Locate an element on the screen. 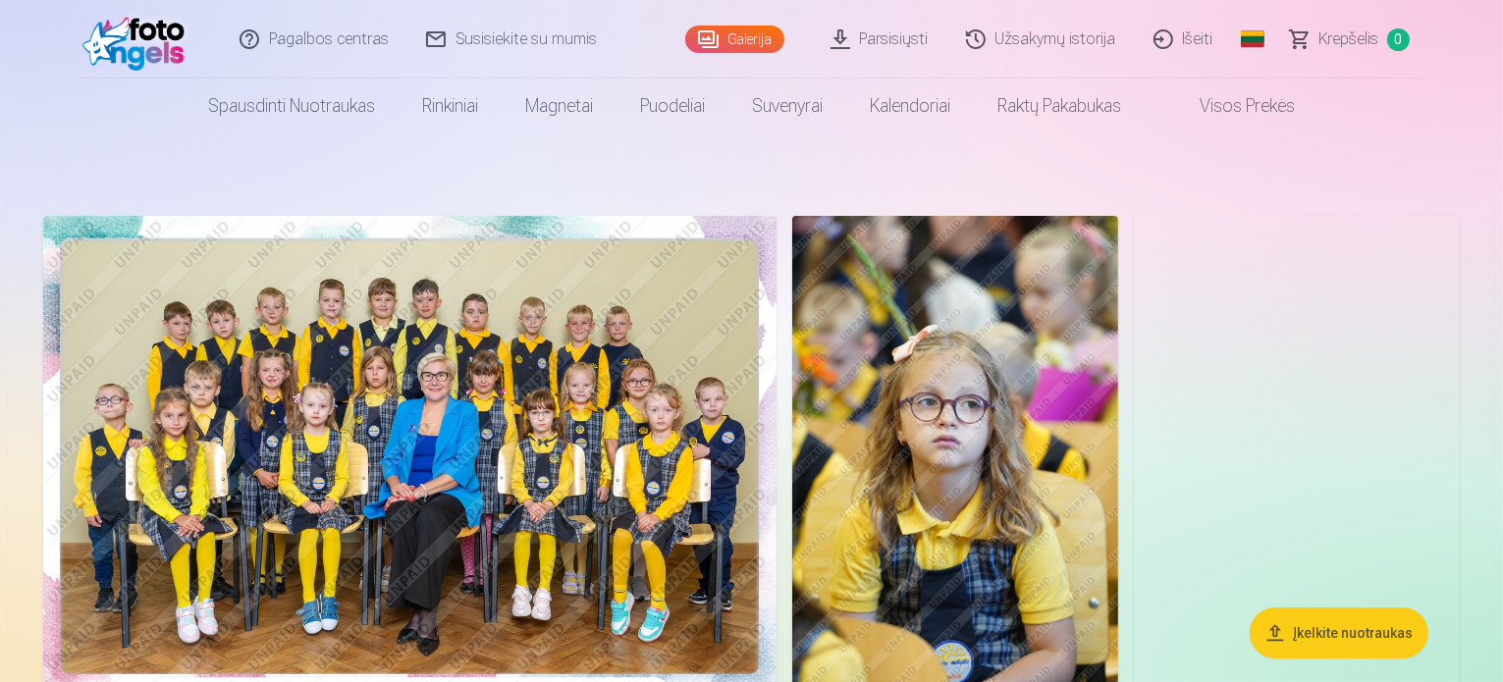 Image resolution: width=1503 pixels, height=682 pixels. img: /fa2 is located at coordinates (138, 39).